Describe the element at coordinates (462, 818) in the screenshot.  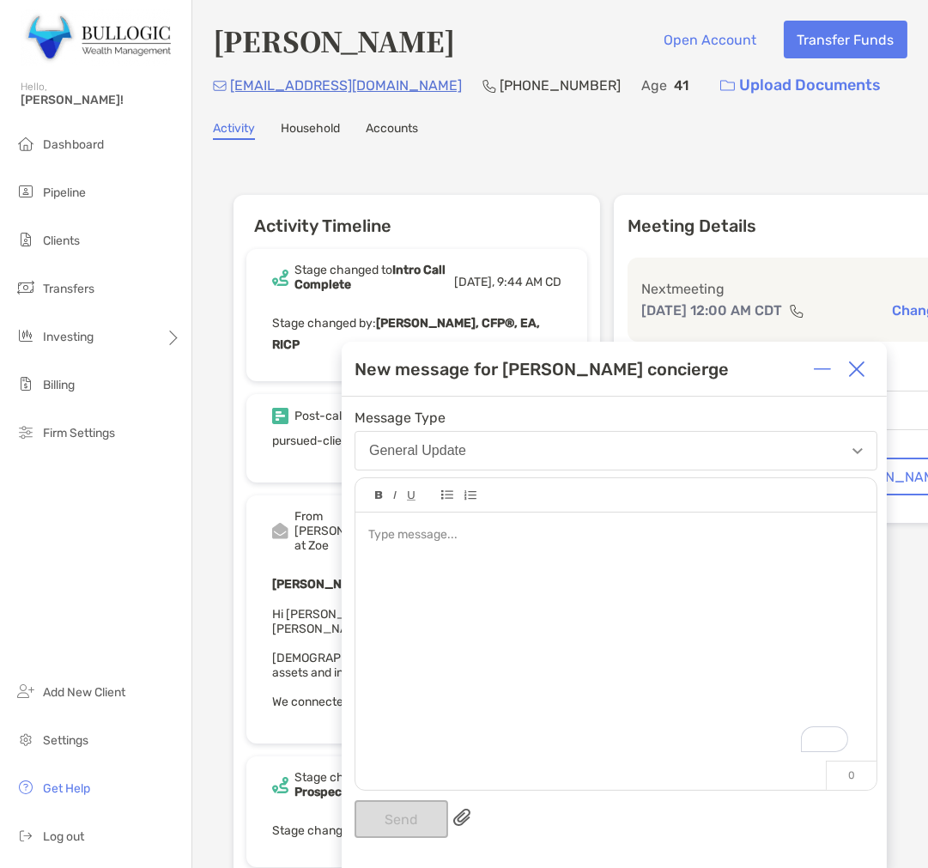
I see `img: paperclip attachments` at that location.